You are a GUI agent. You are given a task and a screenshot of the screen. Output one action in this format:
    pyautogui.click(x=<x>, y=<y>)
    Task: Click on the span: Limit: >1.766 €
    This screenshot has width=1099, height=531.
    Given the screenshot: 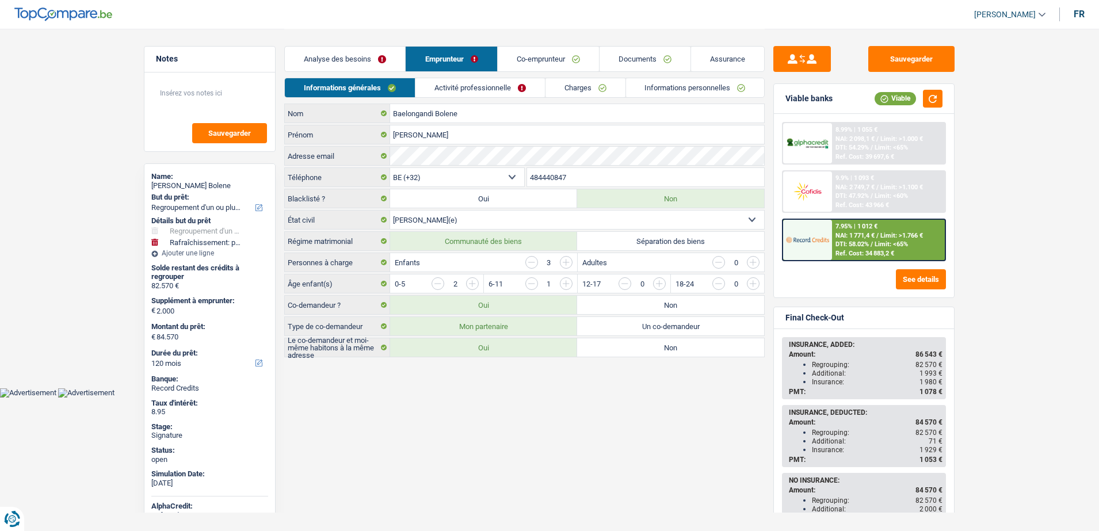 What is the action you would take?
    pyautogui.click(x=902, y=235)
    